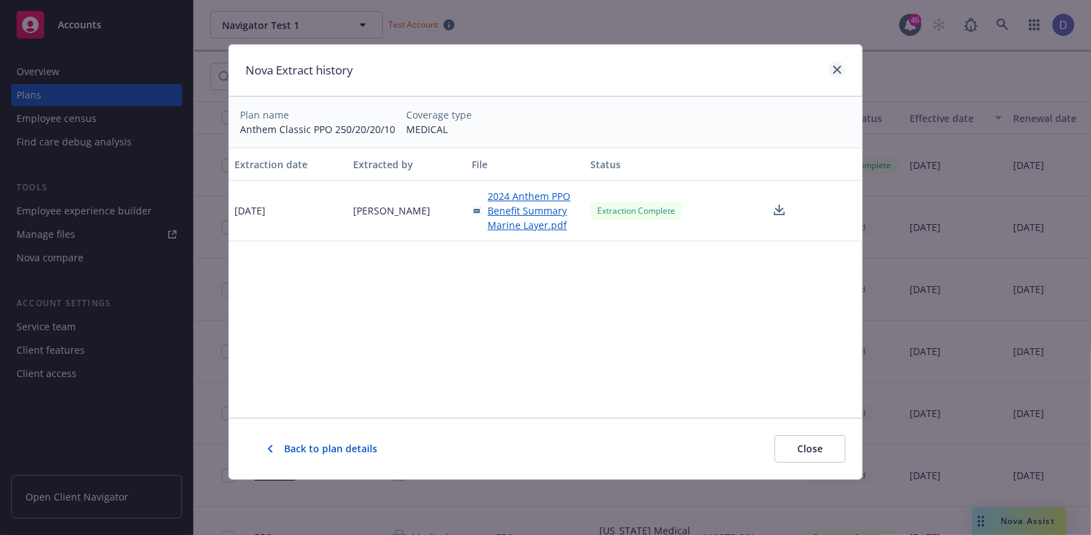 The height and width of the screenshot is (535, 1091). What do you see at coordinates (533, 210) in the screenshot?
I see `span: 2024 Anthem PPO Benefit Summary Marine Layer.pdf` at bounding box center [533, 210].